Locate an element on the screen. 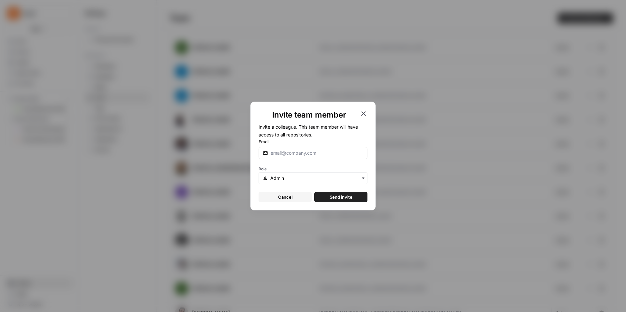 The image size is (626, 312). span: Cancel is located at coordinates (285, 197).